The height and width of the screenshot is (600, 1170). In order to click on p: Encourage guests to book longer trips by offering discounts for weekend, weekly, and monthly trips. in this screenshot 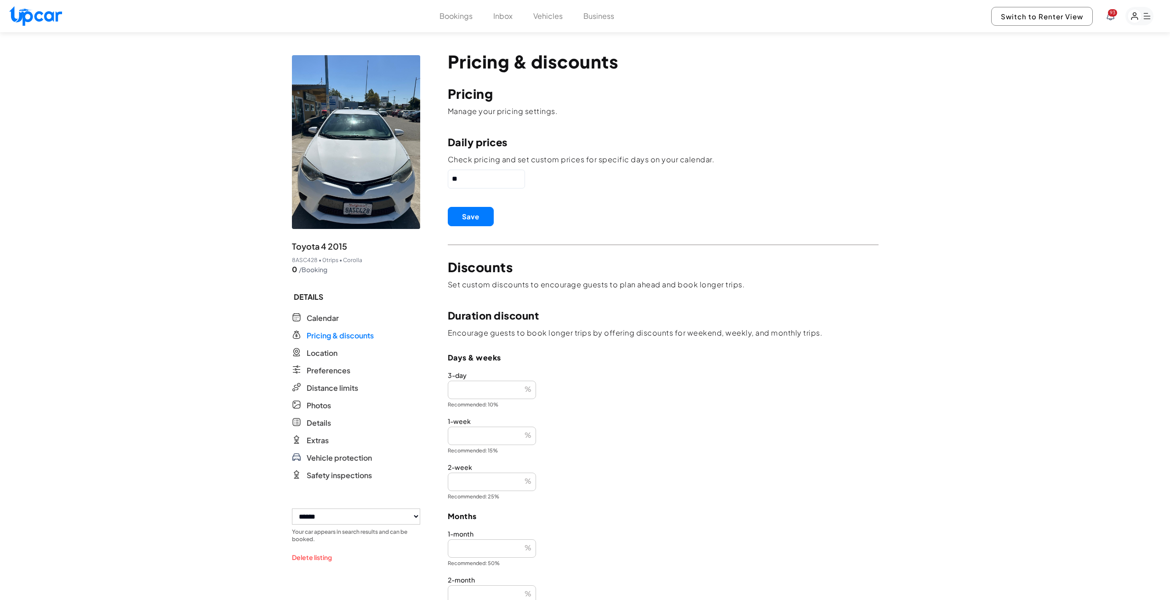, I will do `click(663, 333)`.